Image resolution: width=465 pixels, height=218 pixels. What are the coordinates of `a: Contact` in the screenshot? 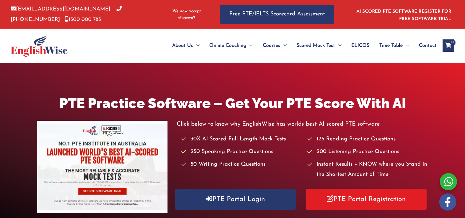 It's located at (425, 46).